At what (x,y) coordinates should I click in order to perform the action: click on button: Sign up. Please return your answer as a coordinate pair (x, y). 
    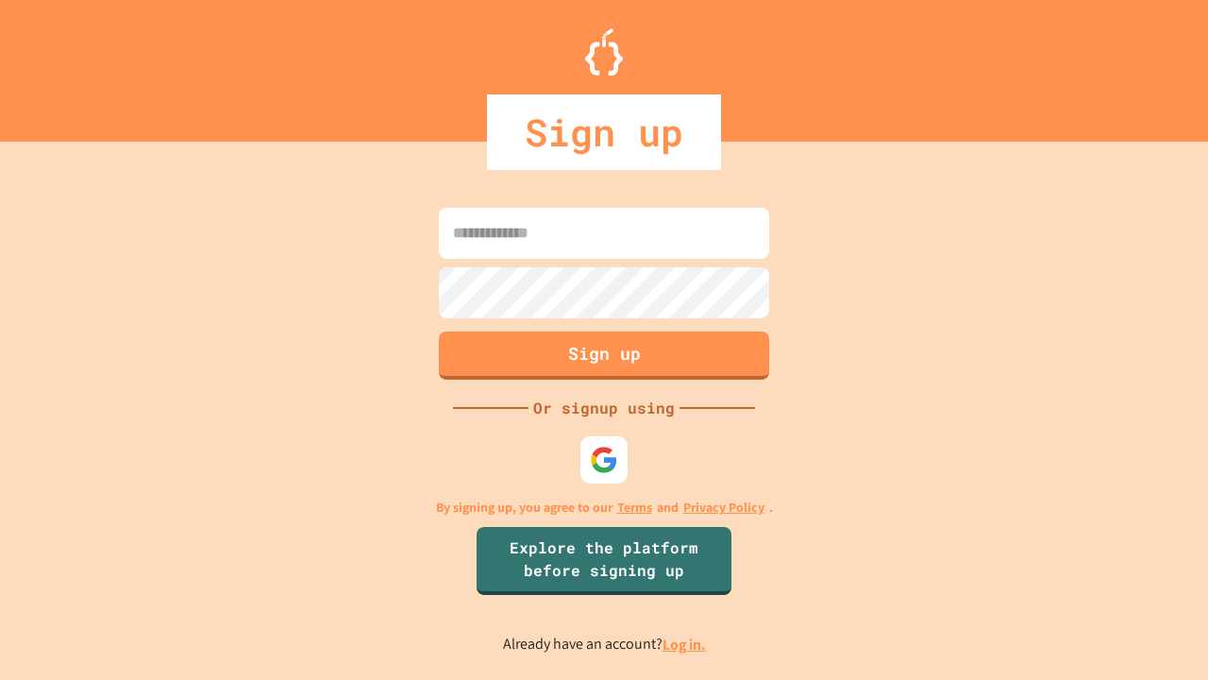
    Looking at the image, I should click on (604, 355).